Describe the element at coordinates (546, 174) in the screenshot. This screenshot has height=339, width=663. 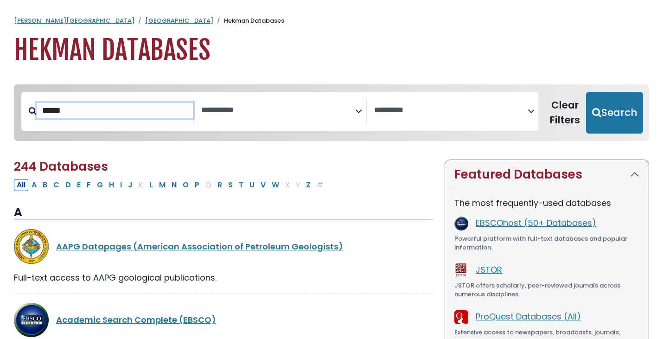
I see `button: Featured Databases` at that location.